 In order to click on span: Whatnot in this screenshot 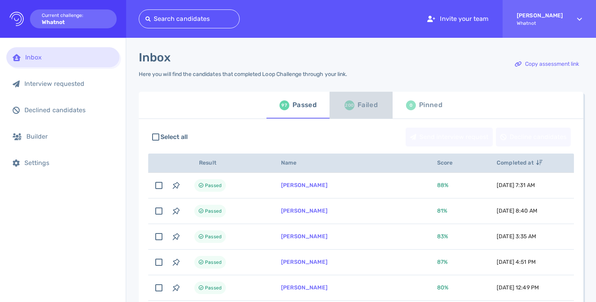, I will do `click(540, 23)`.